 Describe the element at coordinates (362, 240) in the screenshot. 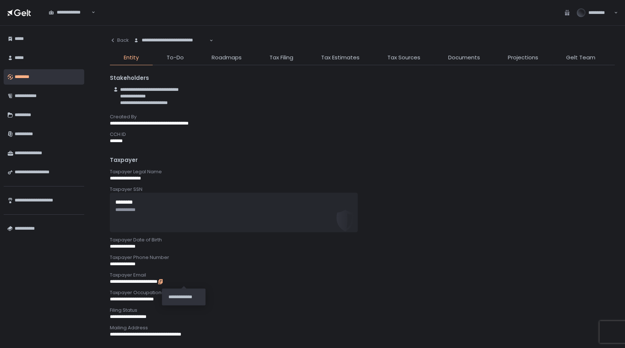

I see `div: Taxpayer Date of Birth` at that location.